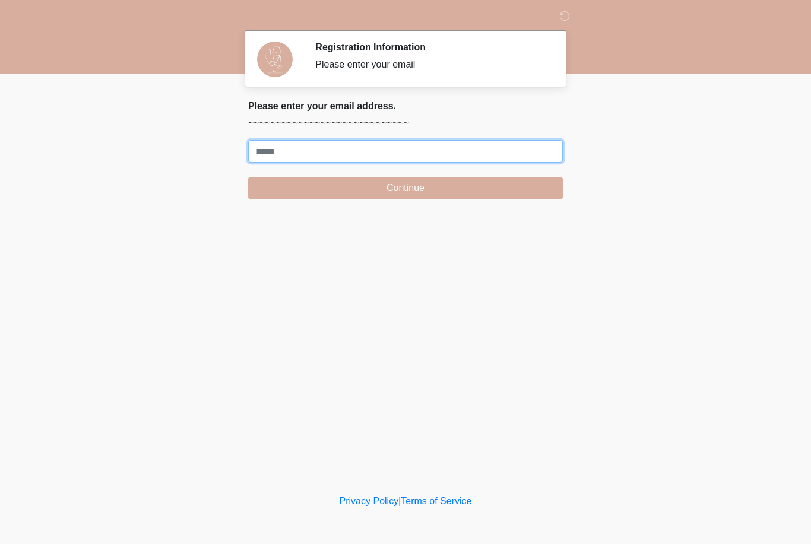 The width and height of the screenshot is (811, 544). Describe the element at coordinates (405, 106) in the screenshot. I see `h2: Please enter your email address.` at that location.